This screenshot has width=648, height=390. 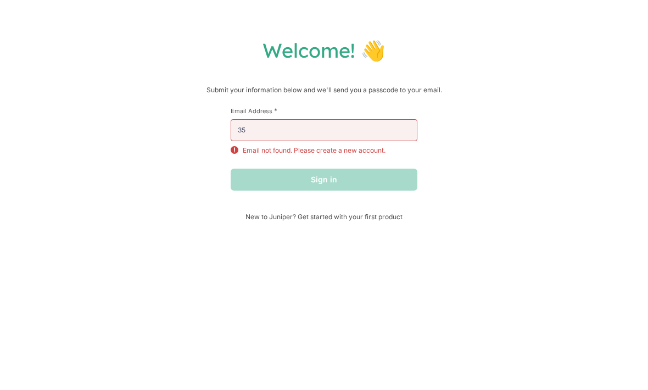 I want to click on h1: Welcome! 👋, so click(x=324, y=51).